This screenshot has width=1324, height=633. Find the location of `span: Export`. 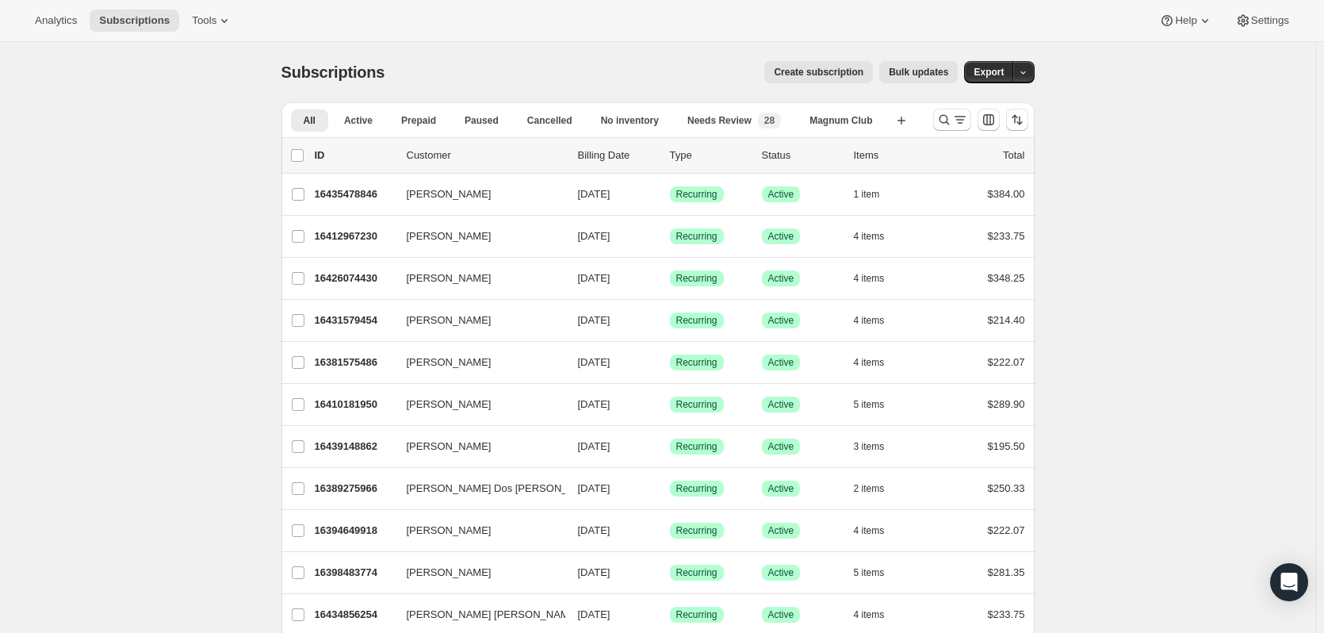

span: Export is located at coordinates (988, 72).